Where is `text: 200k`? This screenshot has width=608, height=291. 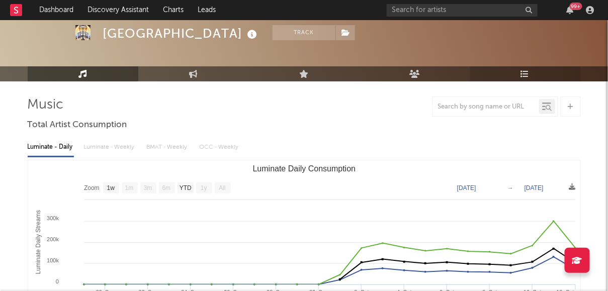 text: 200k is located at coordinates (53, 239).